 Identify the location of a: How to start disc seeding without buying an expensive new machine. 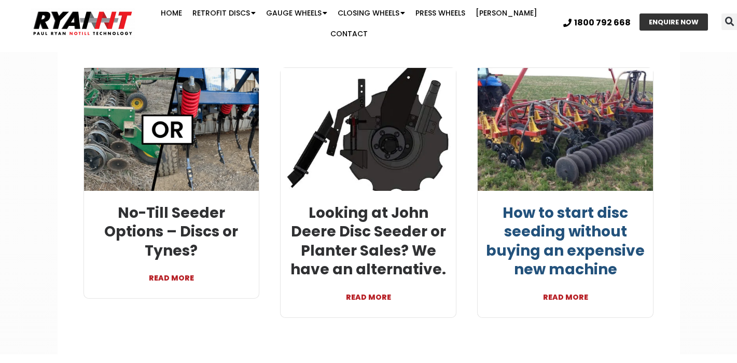
(565, 241).